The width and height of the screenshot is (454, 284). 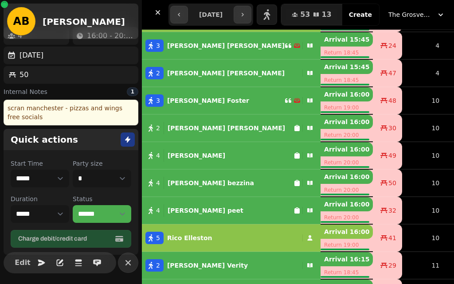 What do you see at coordinates (231, 238) in the screenshot?
I see `button: 5Rico Elleston` at bounding box center [231, 238].